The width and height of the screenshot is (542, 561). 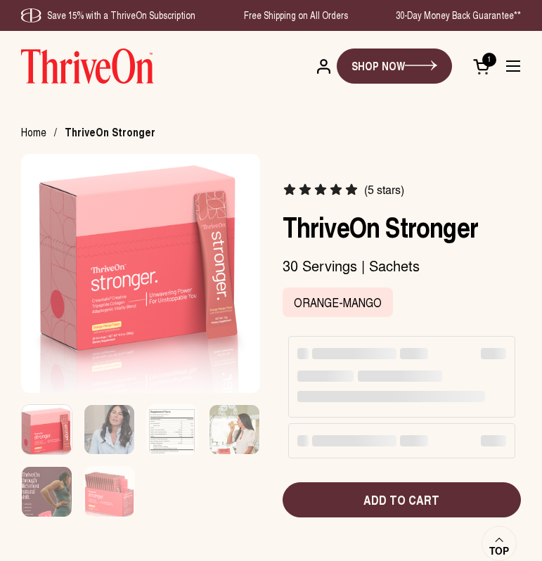 I want to click on div: Save 15% with a ThriveOn Subscription, so click(x=108, y=15).